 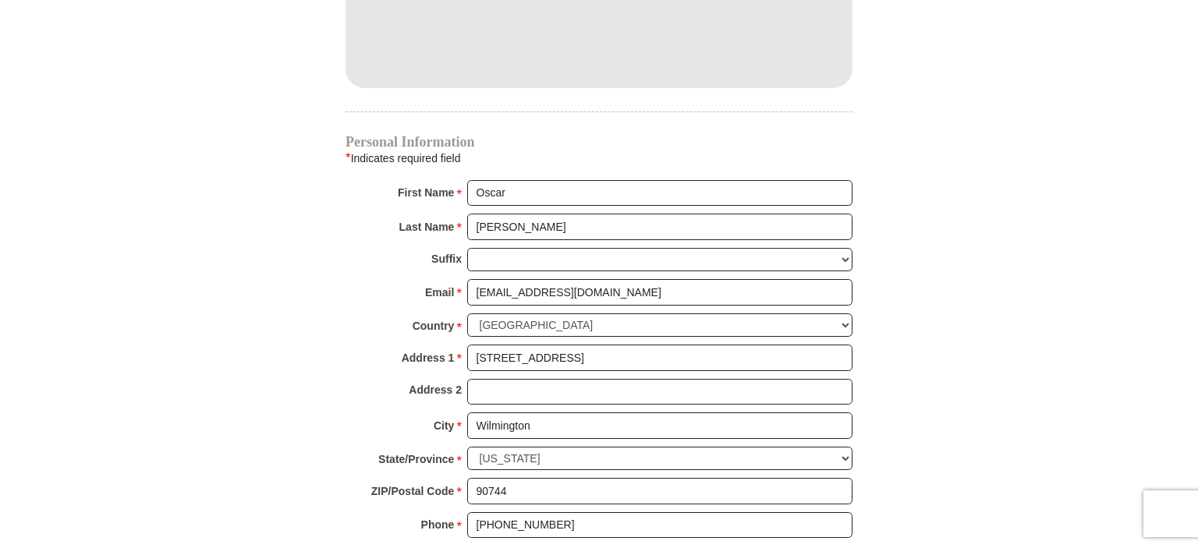 I want to click on strong: City, so click(x=444, y=426).